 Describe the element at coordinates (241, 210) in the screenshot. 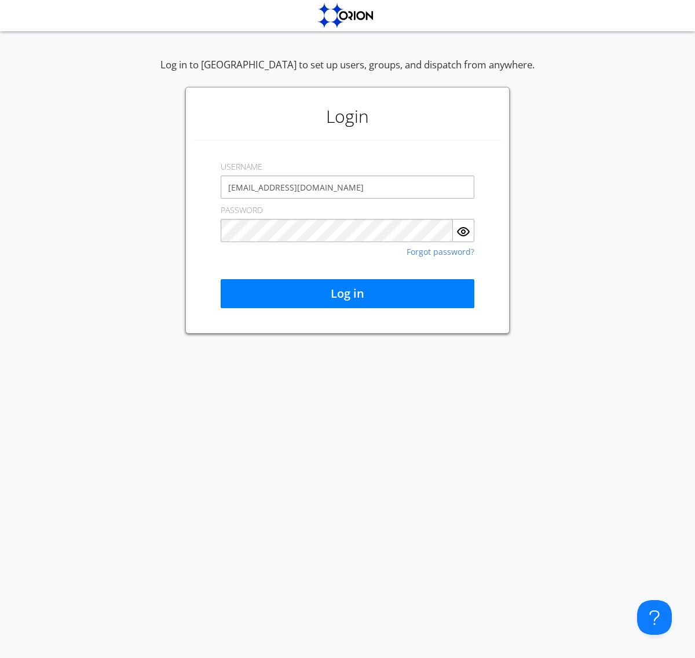

I see `label: PASSWORD` at that location.